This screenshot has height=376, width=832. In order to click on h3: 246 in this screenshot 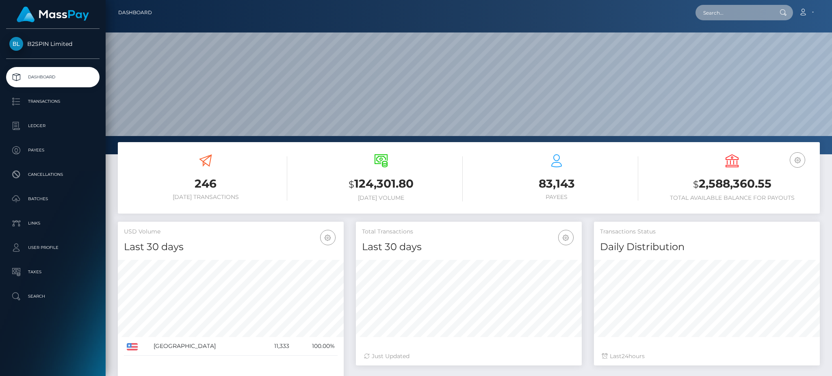, I will do `click(205, 184)`.